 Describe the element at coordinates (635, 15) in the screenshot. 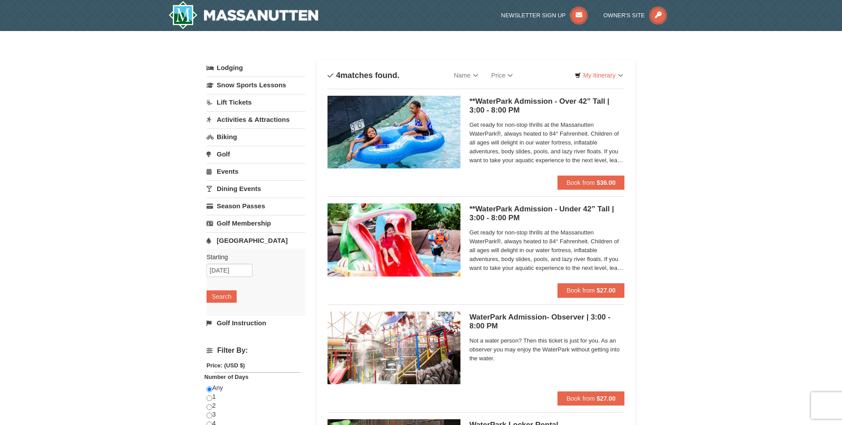

I see `a: Owner's Site` at that location.